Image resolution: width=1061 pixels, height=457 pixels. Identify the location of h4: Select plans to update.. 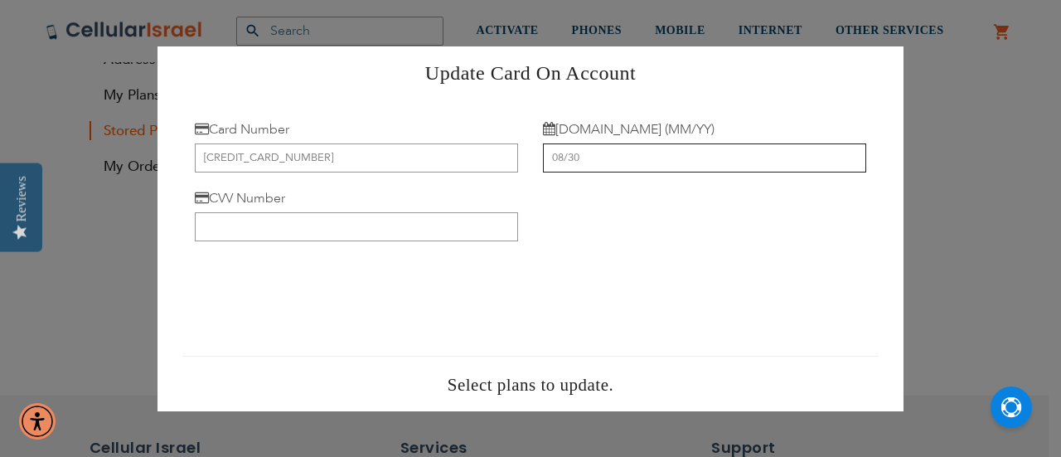
(531, 385).